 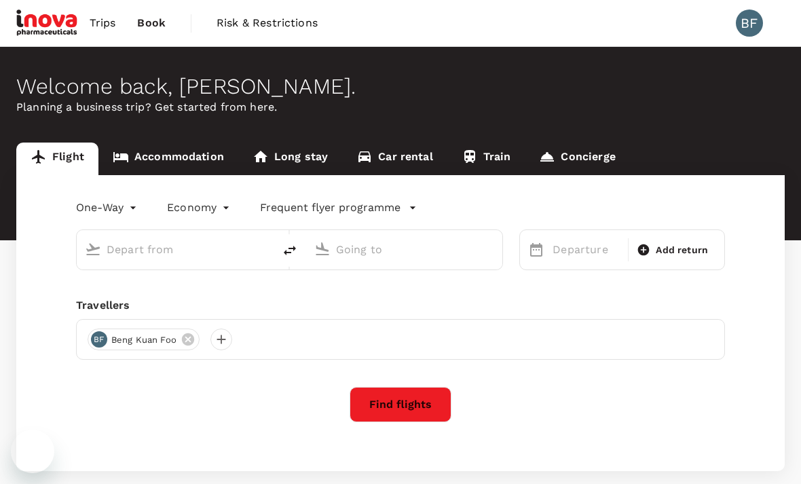 I want to click on span: Trips, so click(x=102, y=23).